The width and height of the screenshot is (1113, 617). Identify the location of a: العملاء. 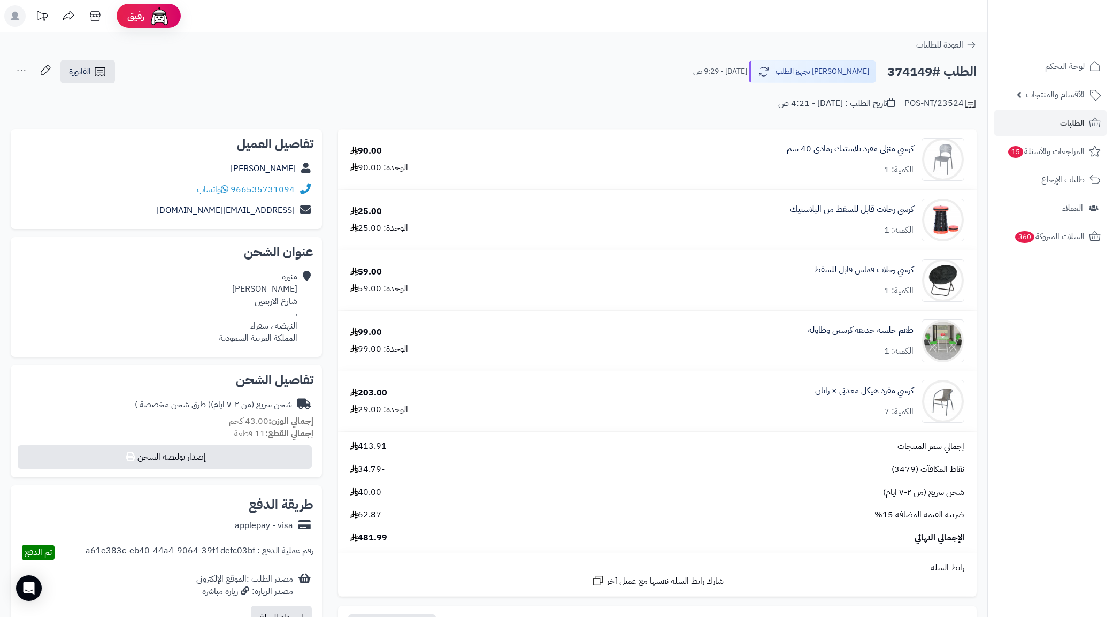
(1051, 208).